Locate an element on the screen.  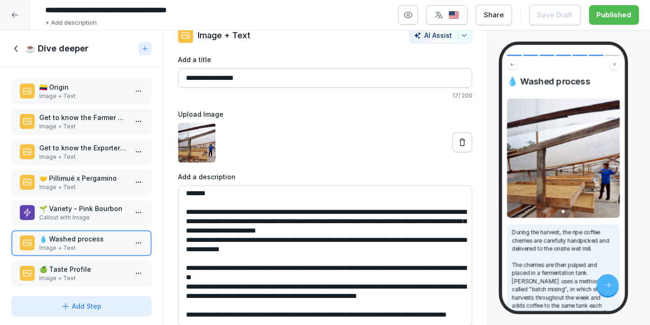
div: Save Draft is located at coordinates (554, 15).